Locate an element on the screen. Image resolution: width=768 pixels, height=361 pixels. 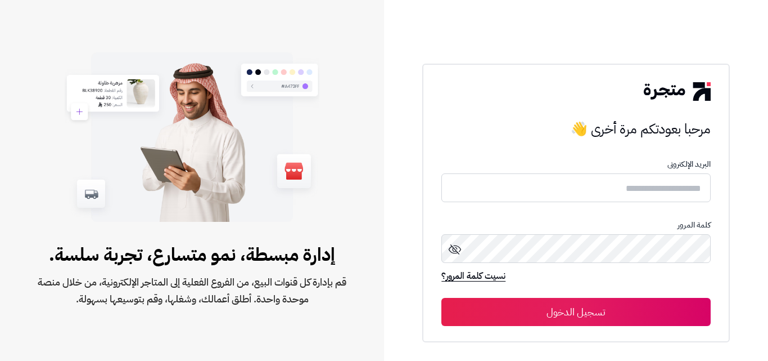
p: البريد الإلكترونى is located at coordinates (576, 164).